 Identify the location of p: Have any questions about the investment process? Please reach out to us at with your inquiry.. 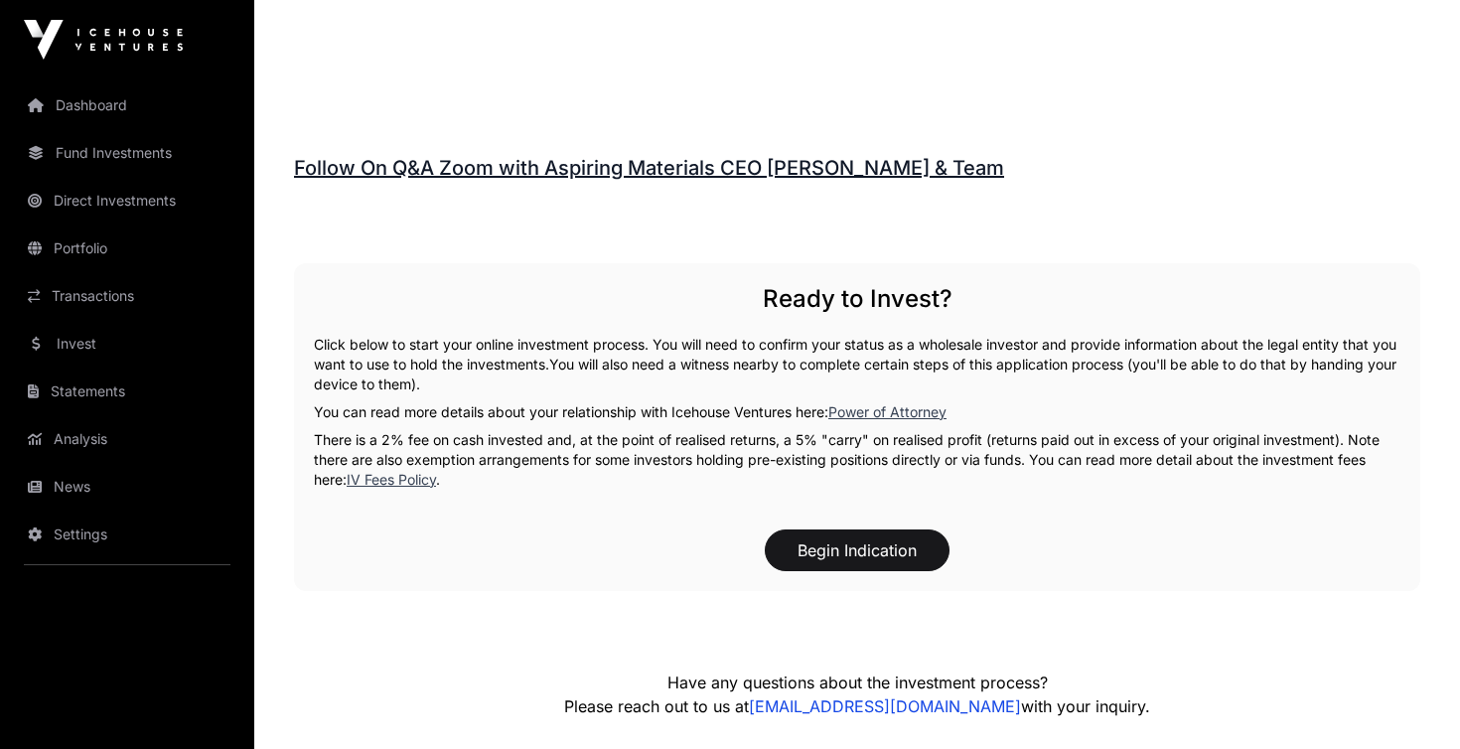
(857, 694).